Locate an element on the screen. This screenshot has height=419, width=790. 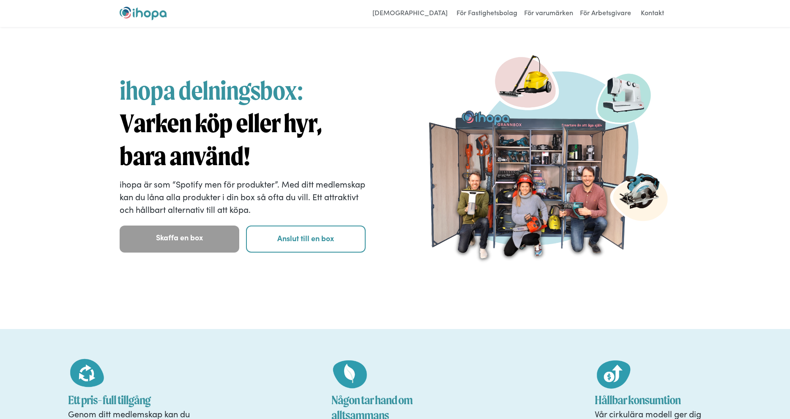
p: ihopa är som “Spotify men för produkter”. Med ditt medlemskap kan du låna alla produkter i din bo... is located at coordinates (243, 197).